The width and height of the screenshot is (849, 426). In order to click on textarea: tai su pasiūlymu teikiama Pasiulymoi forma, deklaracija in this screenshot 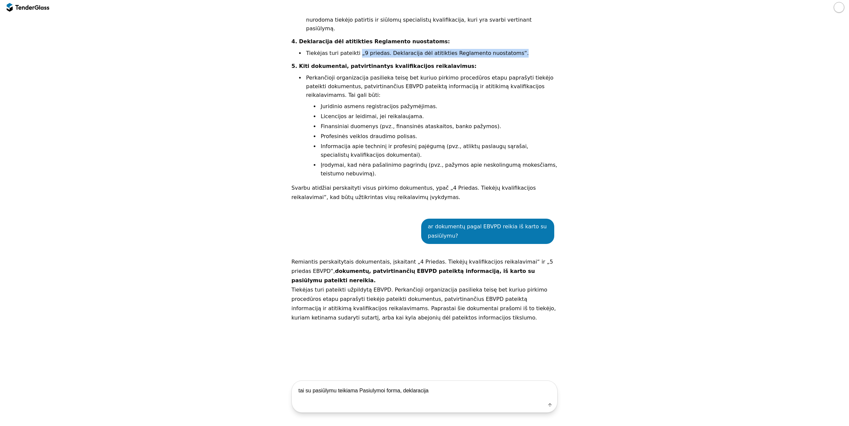, I will do `click(425, 390)`.